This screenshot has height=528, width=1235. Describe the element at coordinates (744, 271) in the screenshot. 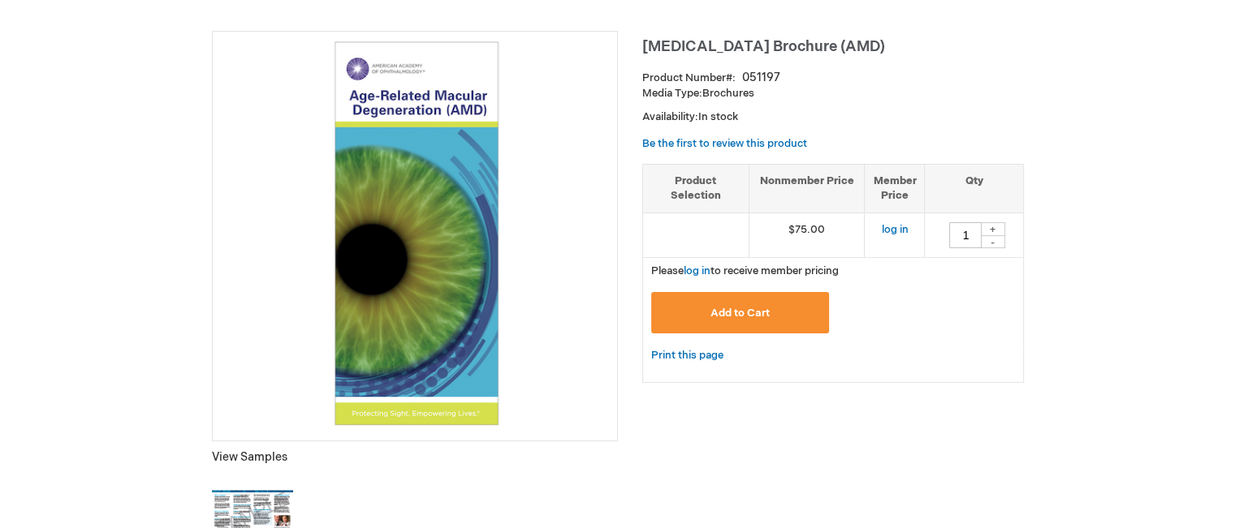

I see `span: Please to receive member pricing` at that location.